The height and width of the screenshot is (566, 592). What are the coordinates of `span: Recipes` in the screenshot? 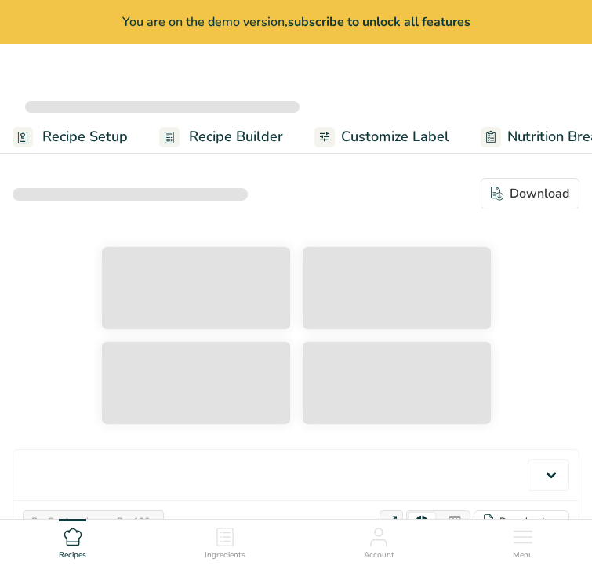 It's located at (72, 555).